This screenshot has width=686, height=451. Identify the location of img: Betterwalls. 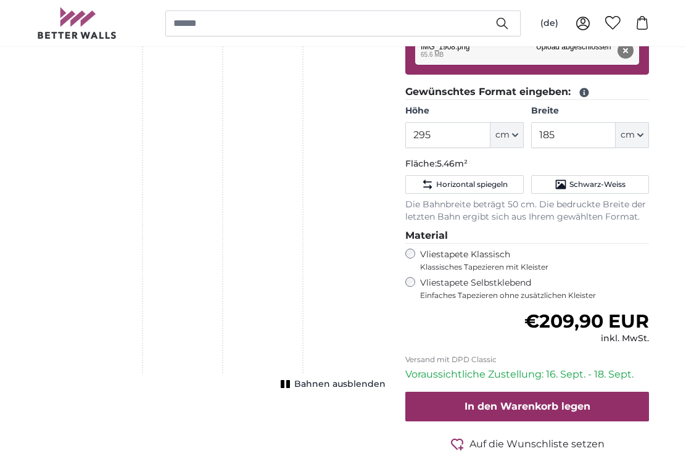
(77, 23).